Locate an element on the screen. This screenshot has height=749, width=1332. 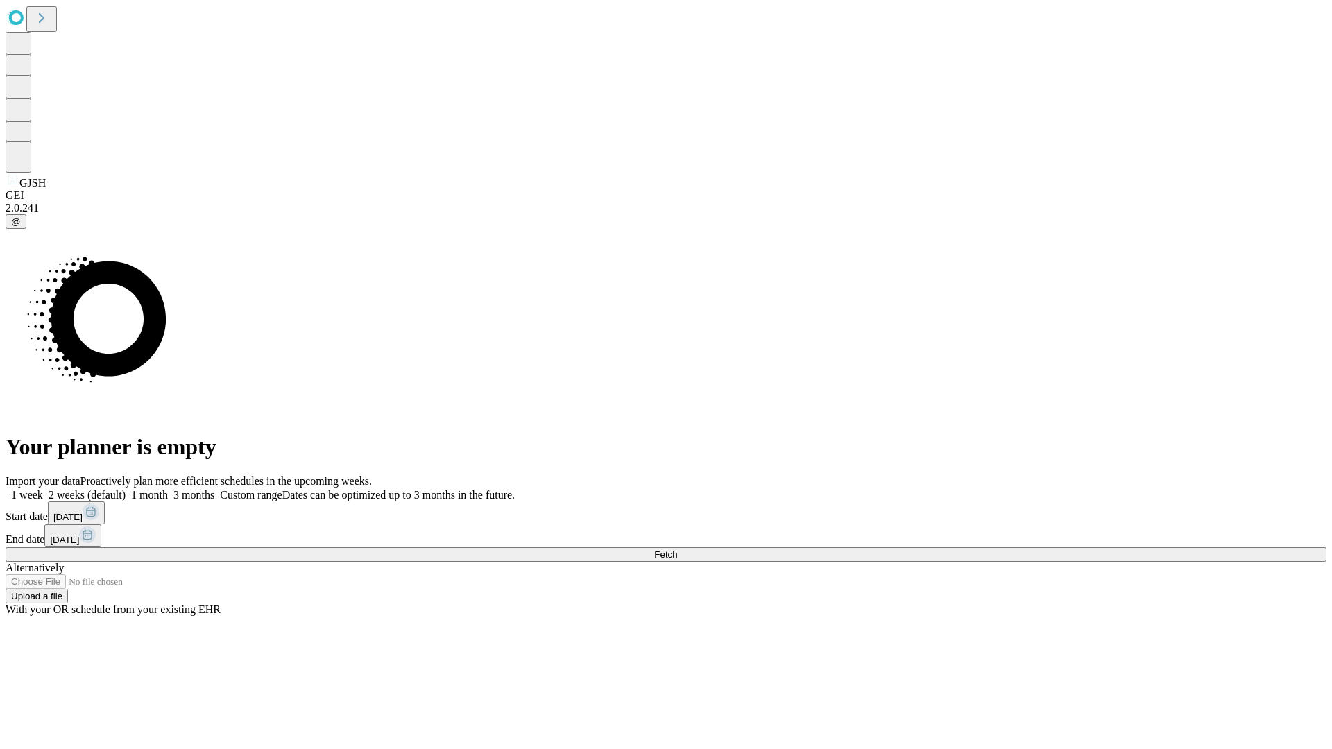
span: With your OR schedule from your existing EHR is located at coordinates (113, 609).